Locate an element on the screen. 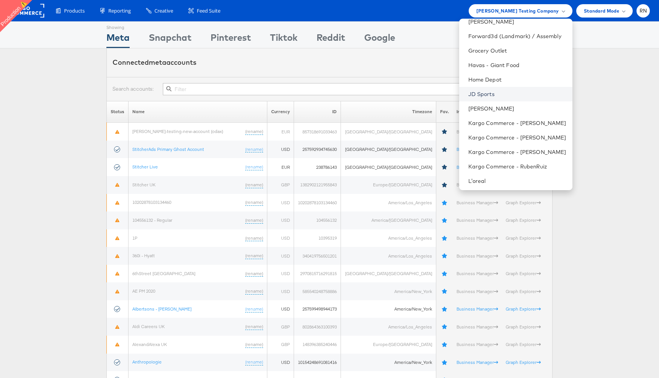 Image resolution: width=659 pixels, height=378 pixels. a: StitcherAds Primary Ghost Account is located at coordinates (168, 149).